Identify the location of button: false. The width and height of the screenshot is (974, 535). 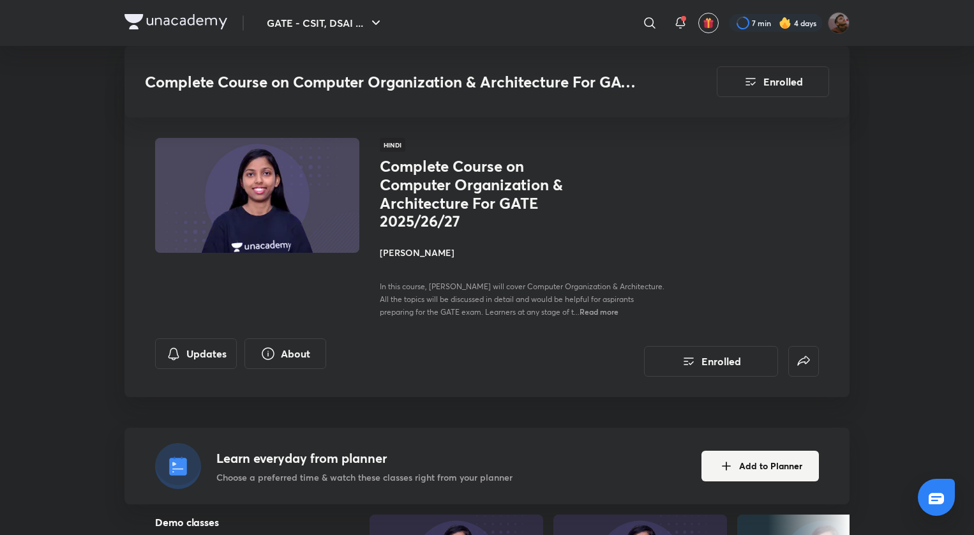
(803, 361).